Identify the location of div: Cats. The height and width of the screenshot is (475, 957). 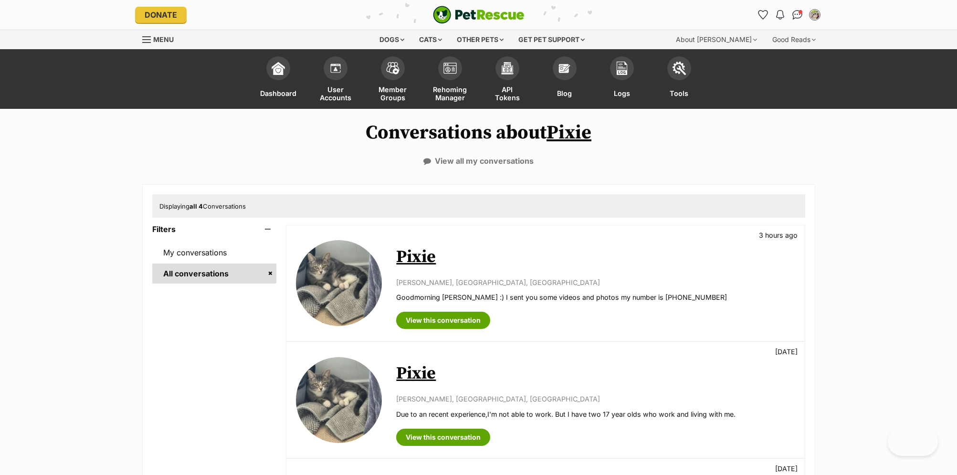
(431, 40).